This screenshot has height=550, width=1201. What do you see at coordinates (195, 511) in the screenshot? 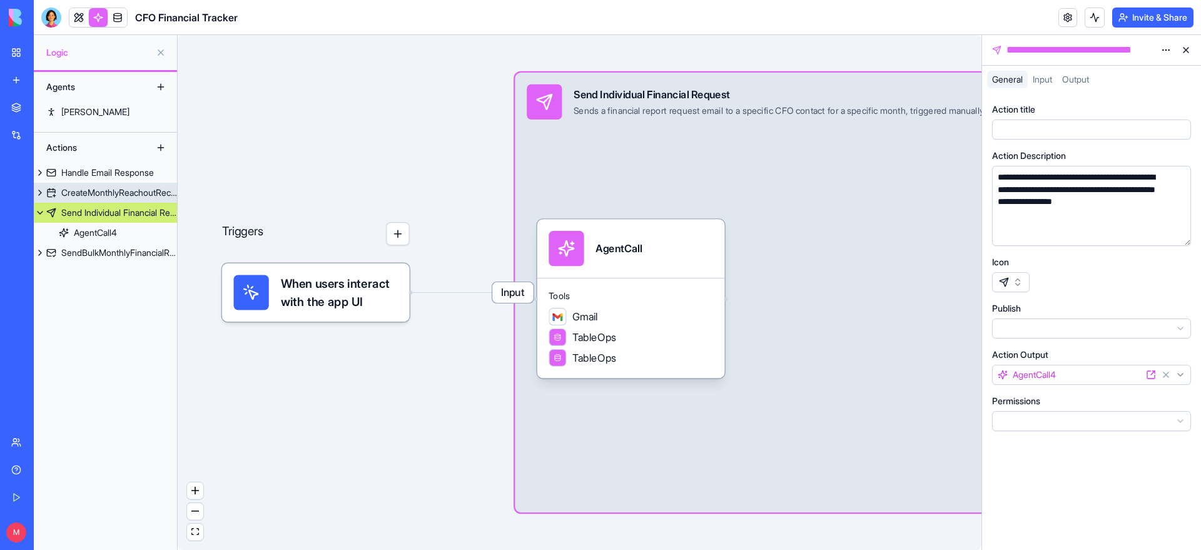
I see `button: zoom out` at bounding box center [195, 511].